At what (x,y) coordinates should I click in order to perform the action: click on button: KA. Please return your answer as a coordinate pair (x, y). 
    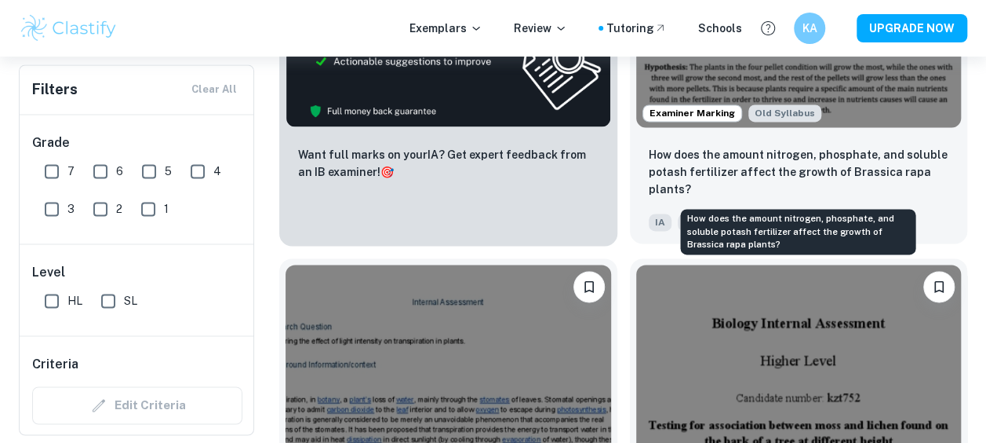
    Looking at the image, I should click on (810, 28).